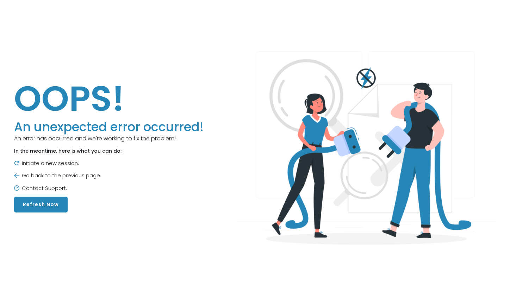 The height and width of the screenshot is (305, 510). Describe the element at coordinates (109, 163) in the screenshot. I see `p: Initiate a new session.` at that location.